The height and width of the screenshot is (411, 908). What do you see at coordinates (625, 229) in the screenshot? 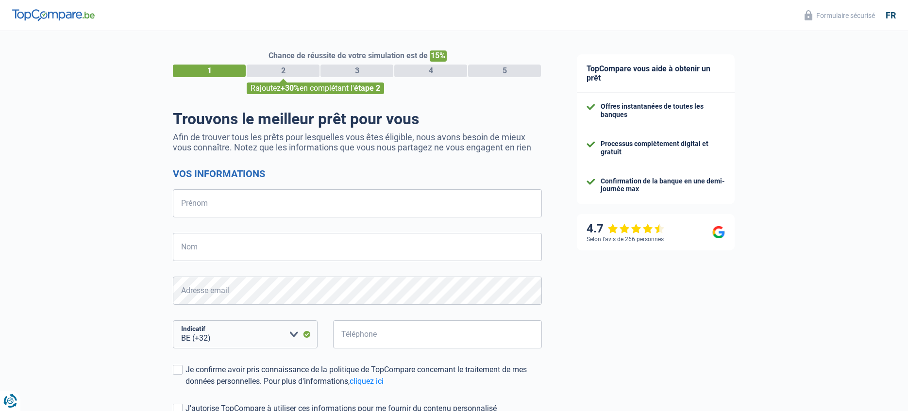
I see `div: 4.7` at bounding box center [625, 229].